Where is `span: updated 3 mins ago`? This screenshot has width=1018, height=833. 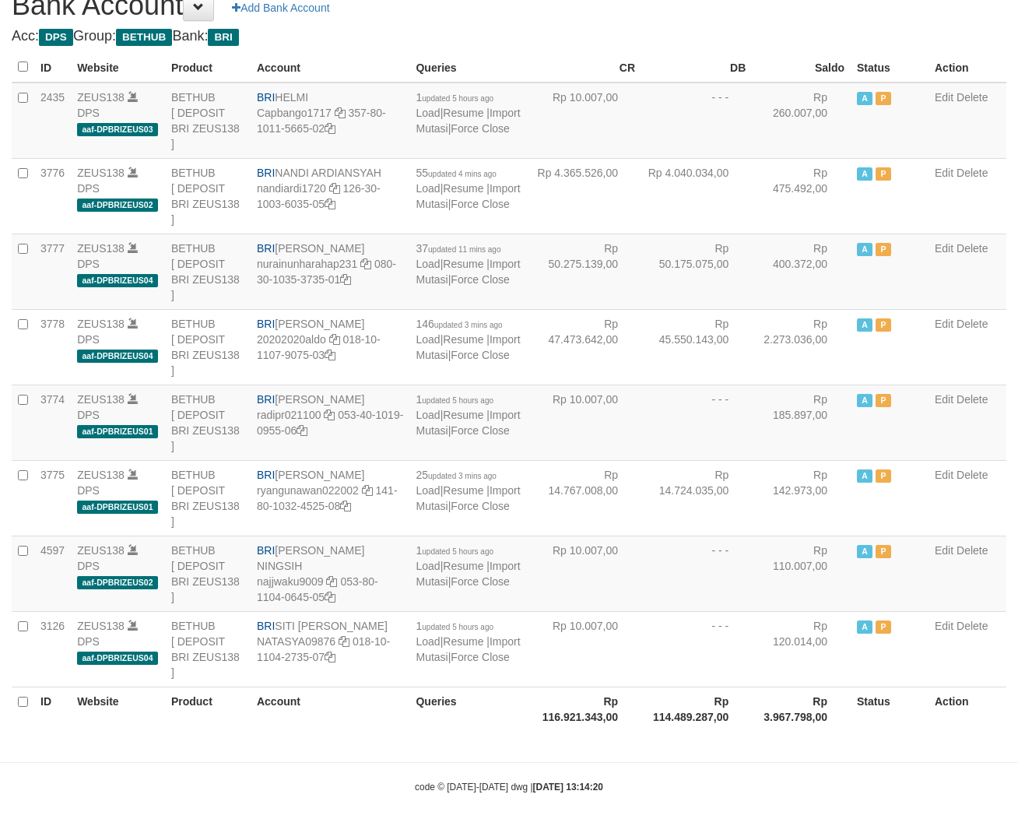
span: updated 3 mins ago is located at coordinates (469, 325).